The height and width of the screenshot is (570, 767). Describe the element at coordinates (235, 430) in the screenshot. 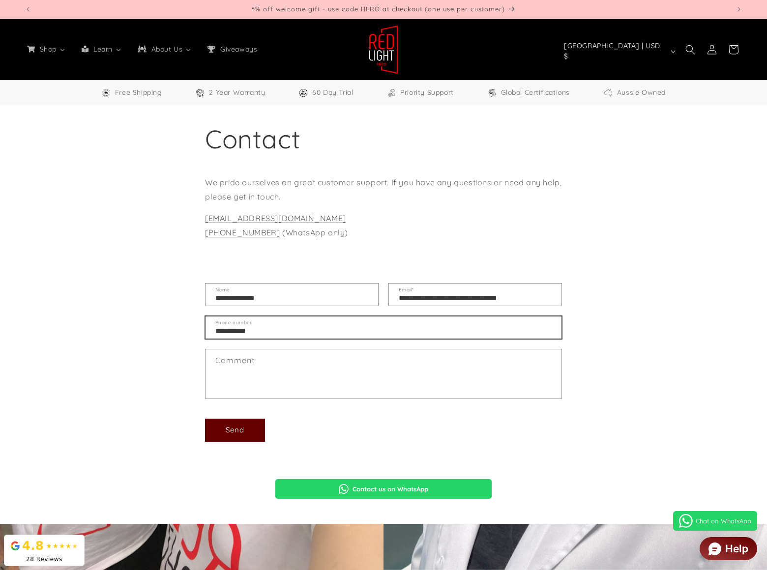

I see `button: Send` at that location.